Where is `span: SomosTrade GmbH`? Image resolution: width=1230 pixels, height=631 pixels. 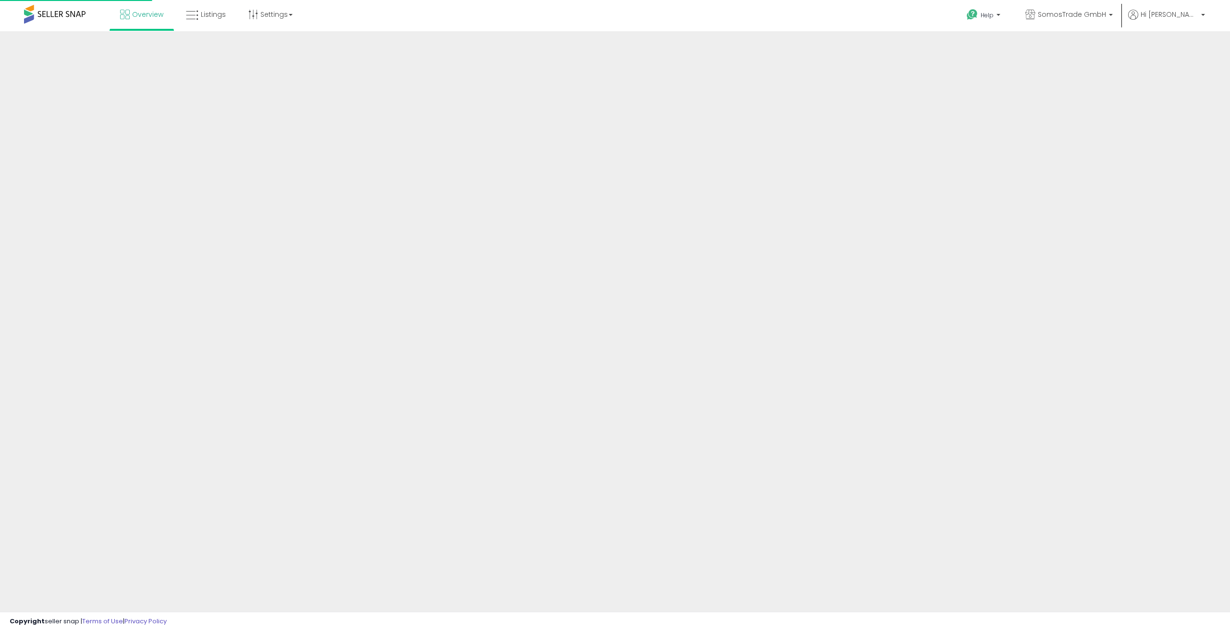 span: SomosTrade GmbH is located at coordinates (1072, 14).